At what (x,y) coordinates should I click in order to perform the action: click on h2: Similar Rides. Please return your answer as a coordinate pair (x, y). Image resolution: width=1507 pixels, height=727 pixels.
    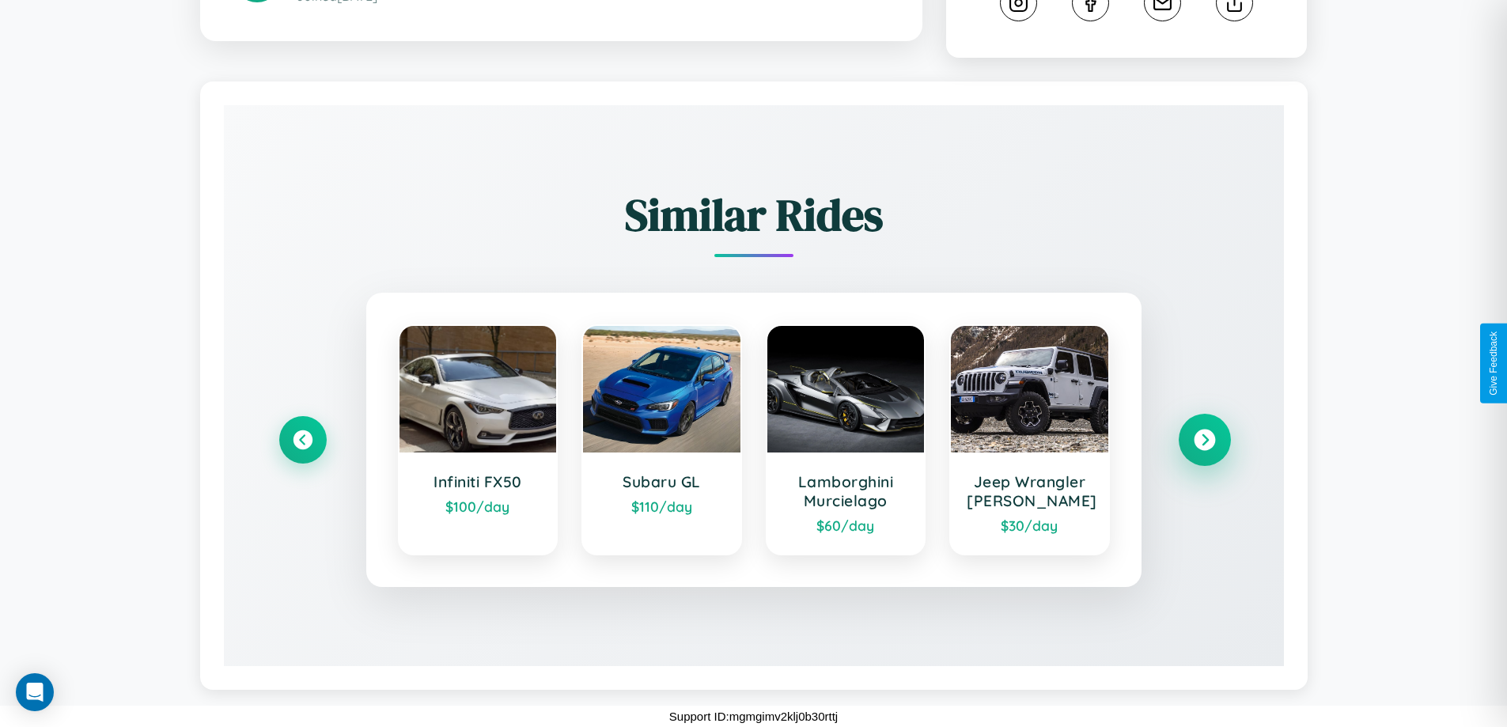
    Looking at the image, I should click on (754, 214).